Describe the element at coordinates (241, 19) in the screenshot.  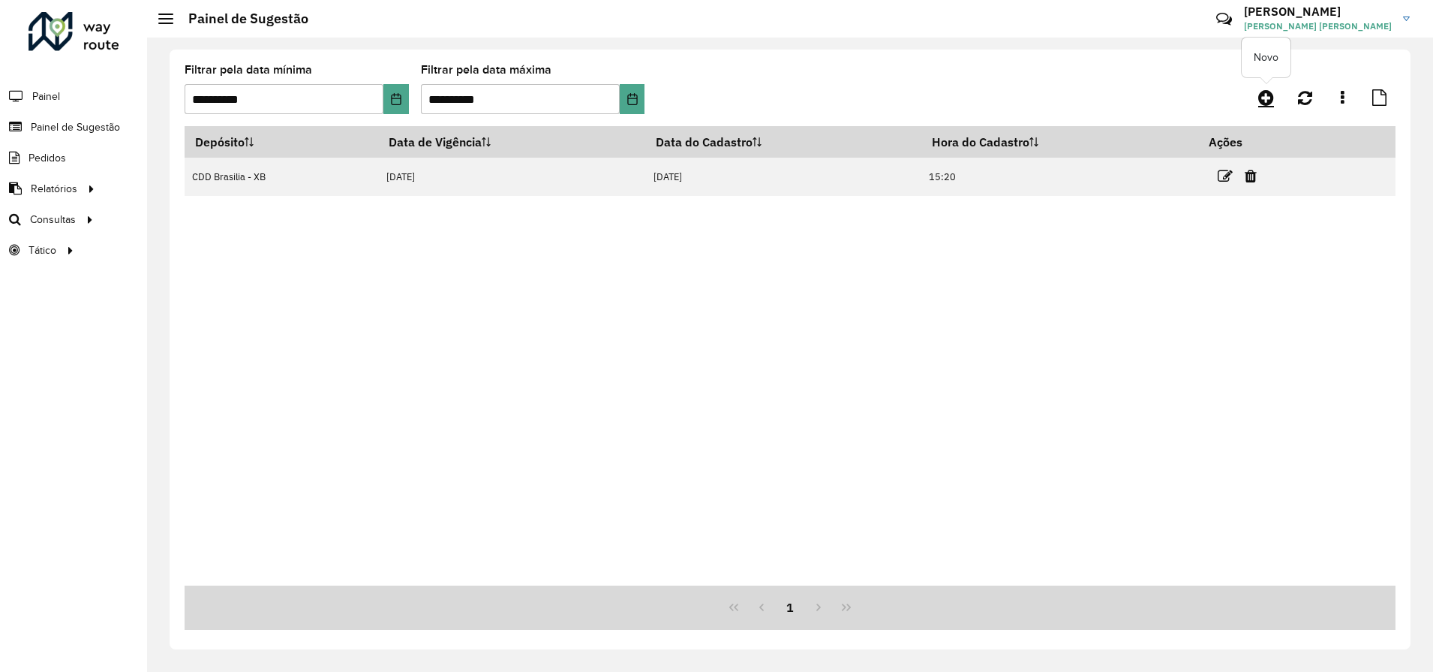
I see `h2: Painel de Sugestão` at that location.